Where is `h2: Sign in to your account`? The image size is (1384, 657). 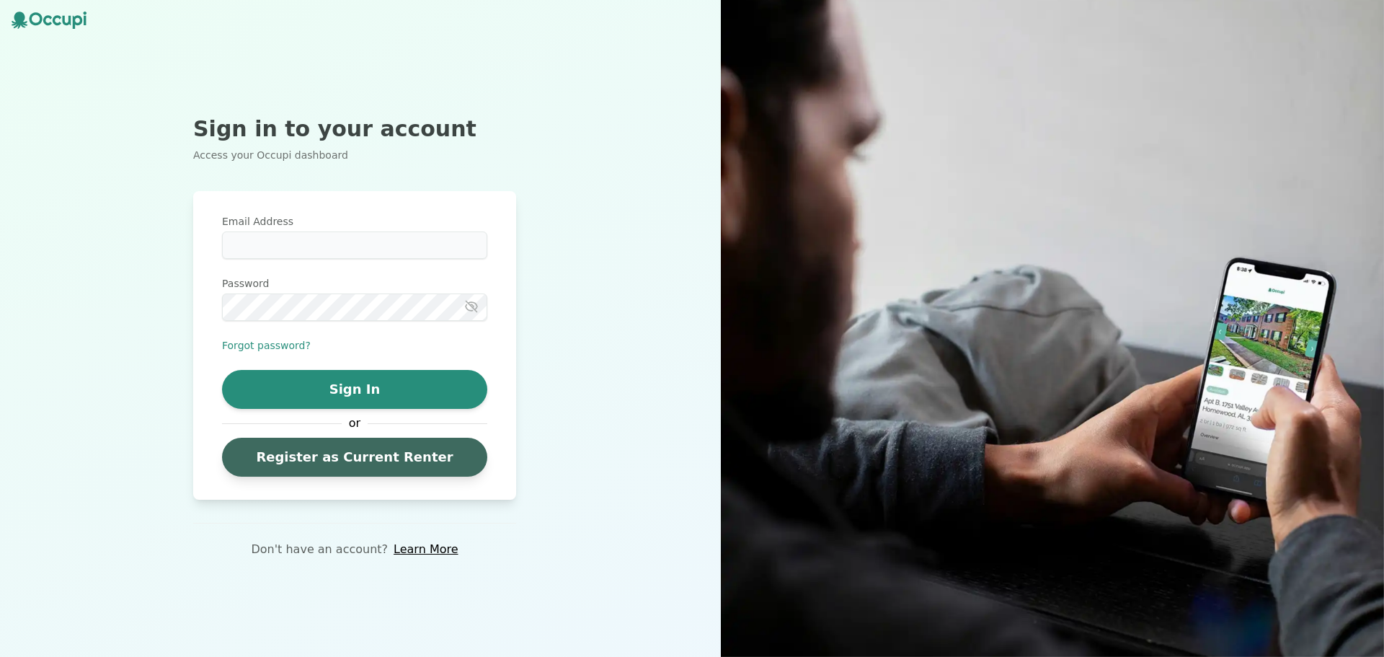 h2: Sign in to your account is located at coordinates (355, 129).